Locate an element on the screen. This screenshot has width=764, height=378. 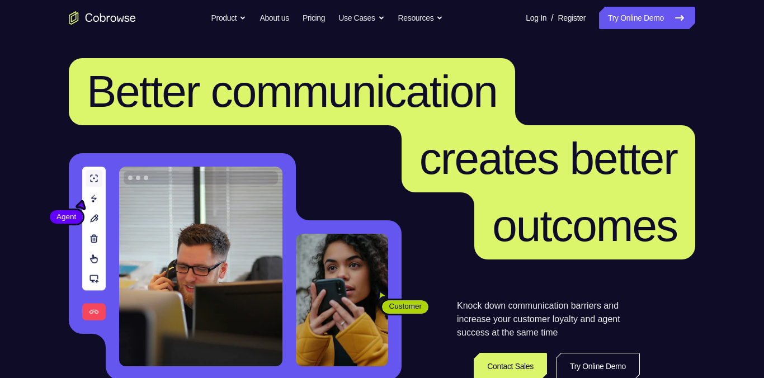
span: creates better is located at coordinates (548, 158).